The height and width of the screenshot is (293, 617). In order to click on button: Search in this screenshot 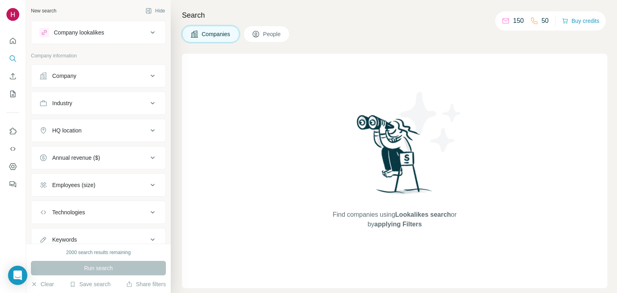, I will do `click(13, 59)`.